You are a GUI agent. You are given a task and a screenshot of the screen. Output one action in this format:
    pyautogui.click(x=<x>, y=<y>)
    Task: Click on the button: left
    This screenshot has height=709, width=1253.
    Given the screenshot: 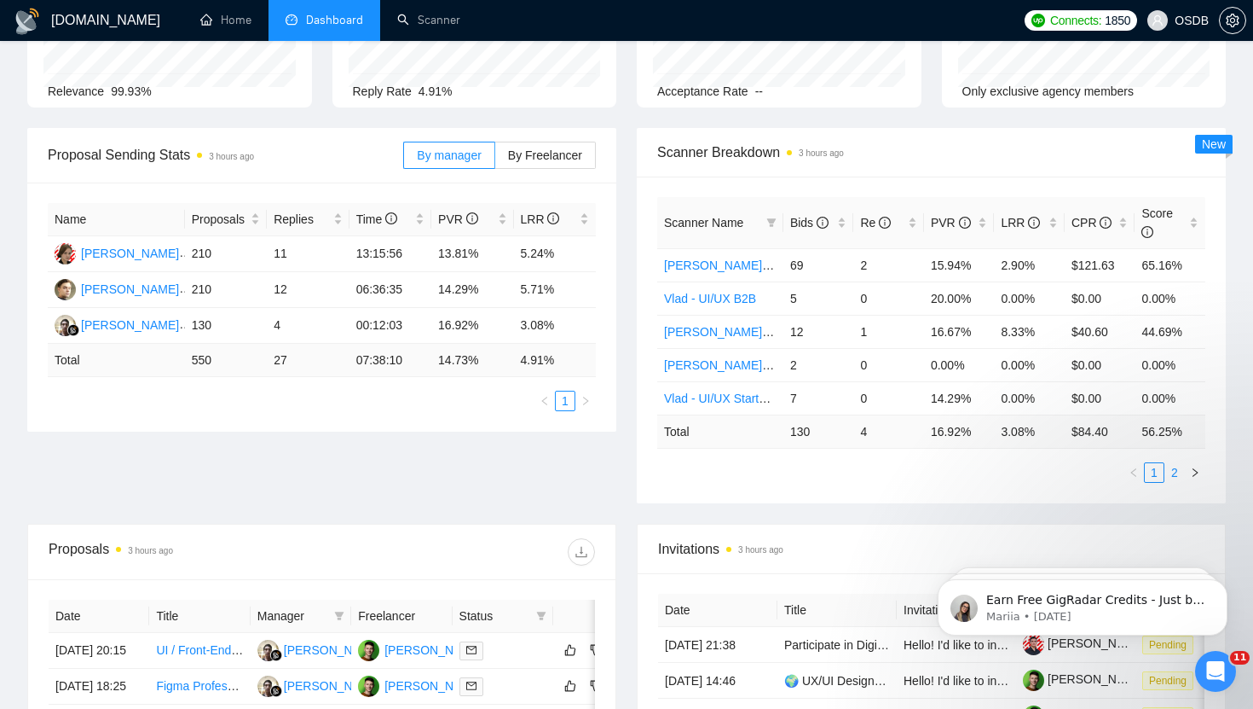 What is the action you would take?
    pyautogui.click(x=545, y=401)
    